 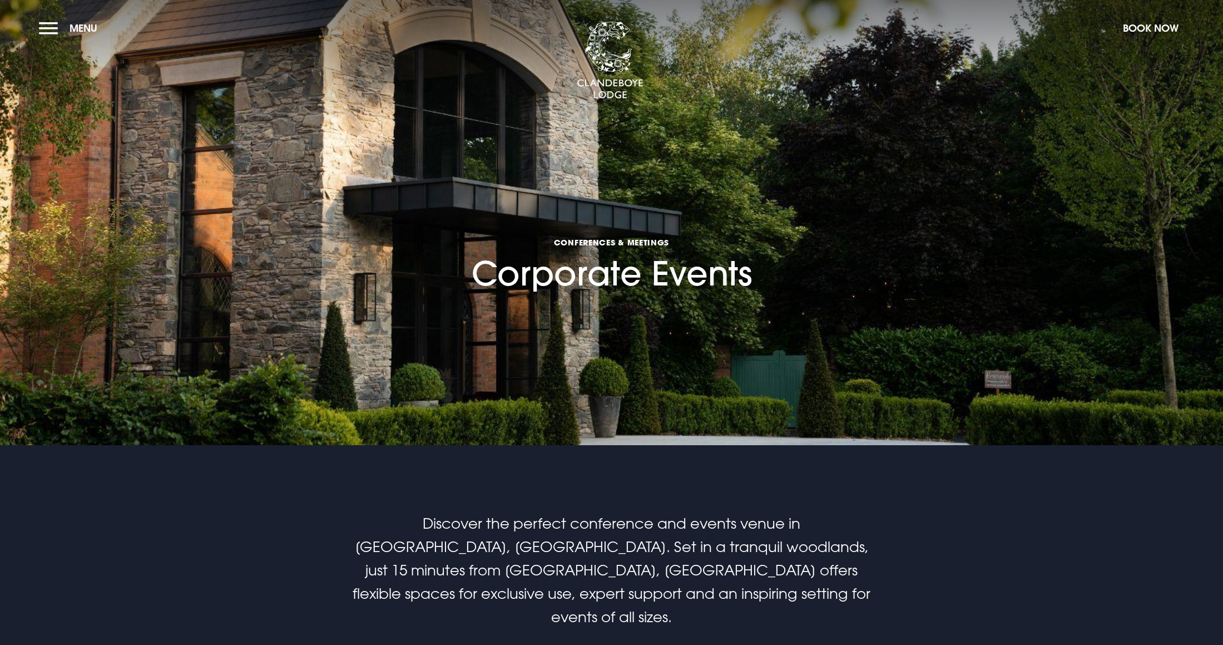 What do you see at coordinates (610, 61) in the screenshot?
I see `img: Clandeboye Lodge` at bounding box center [610, 61].